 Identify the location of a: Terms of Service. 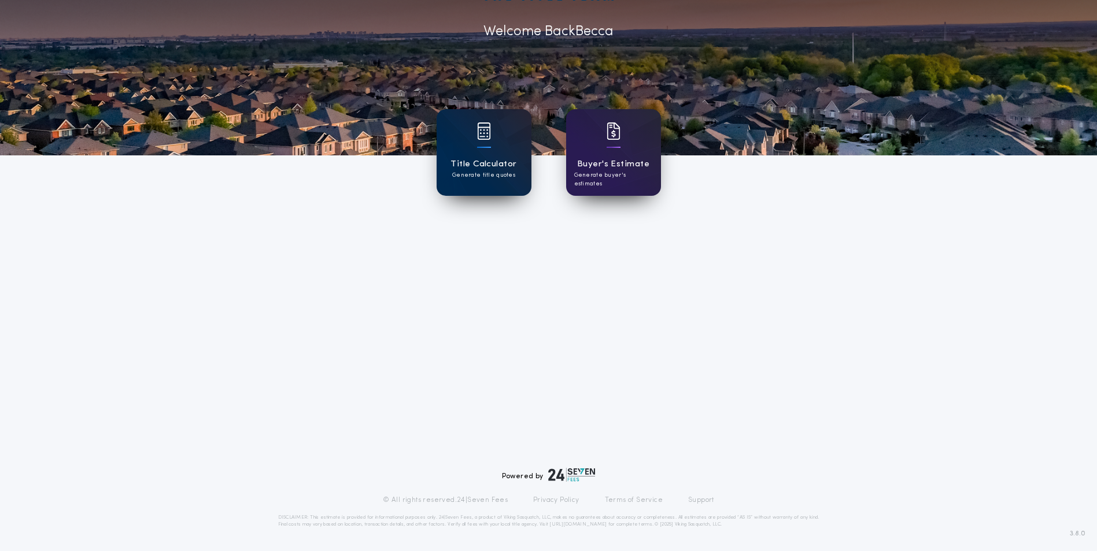
(634, 501).